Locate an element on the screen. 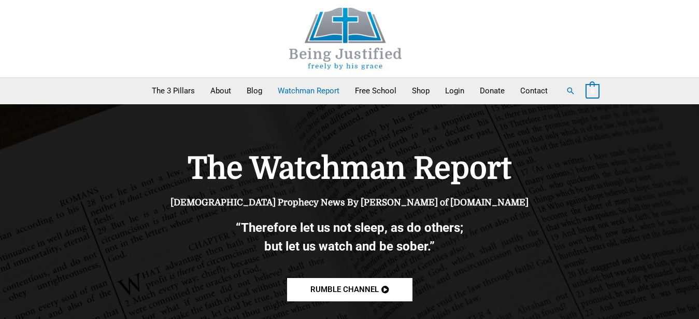 The width and height of the screenshot is (699, 319). img: Being Justified is located at coordinates (346, 38).